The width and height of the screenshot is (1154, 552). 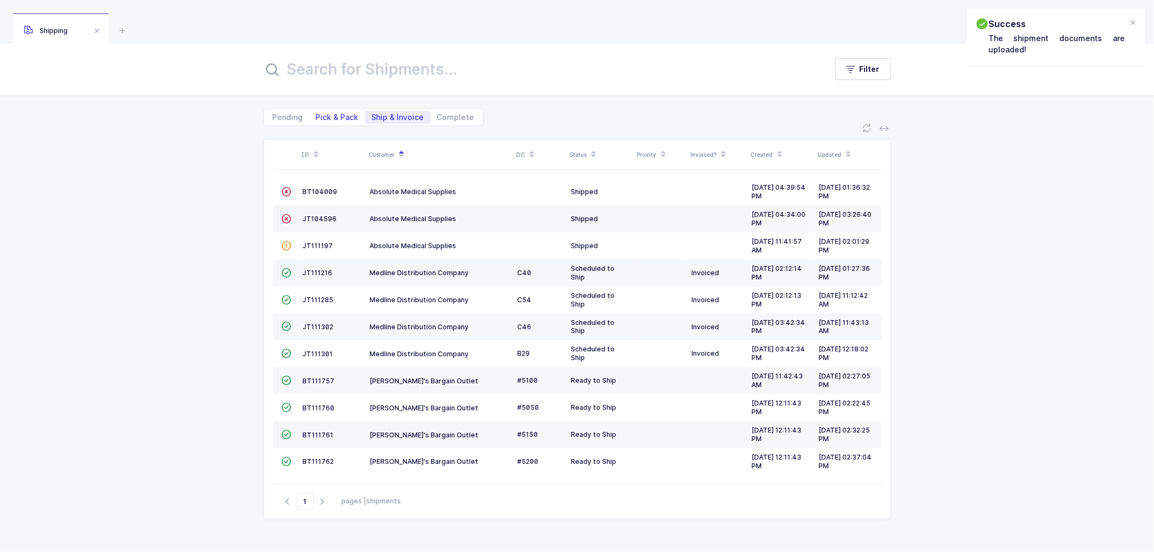 What do you see at coordinates (781, 155) in the screenshot?
I see `div: Created` at bounding box center [781, 155].